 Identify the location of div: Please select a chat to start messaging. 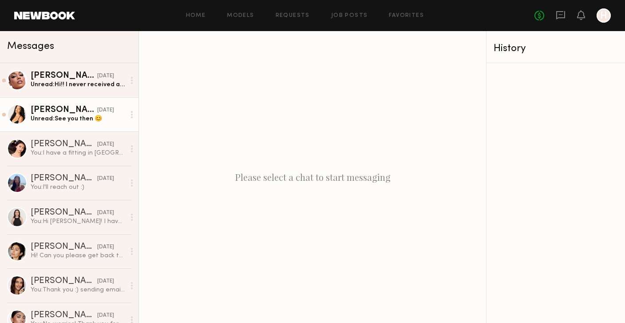
(313, 177).